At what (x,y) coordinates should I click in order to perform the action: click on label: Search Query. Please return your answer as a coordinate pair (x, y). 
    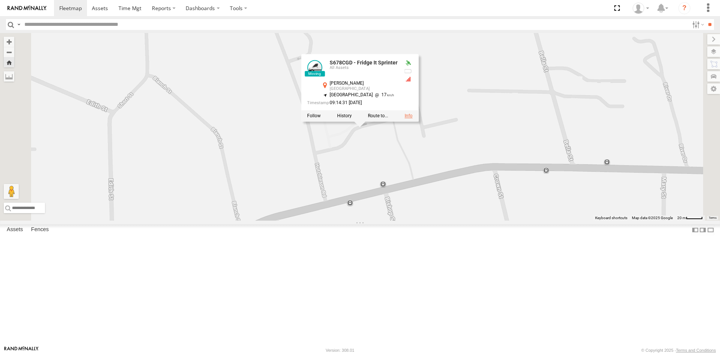
    Looking at the image, I should click on (19, 24).